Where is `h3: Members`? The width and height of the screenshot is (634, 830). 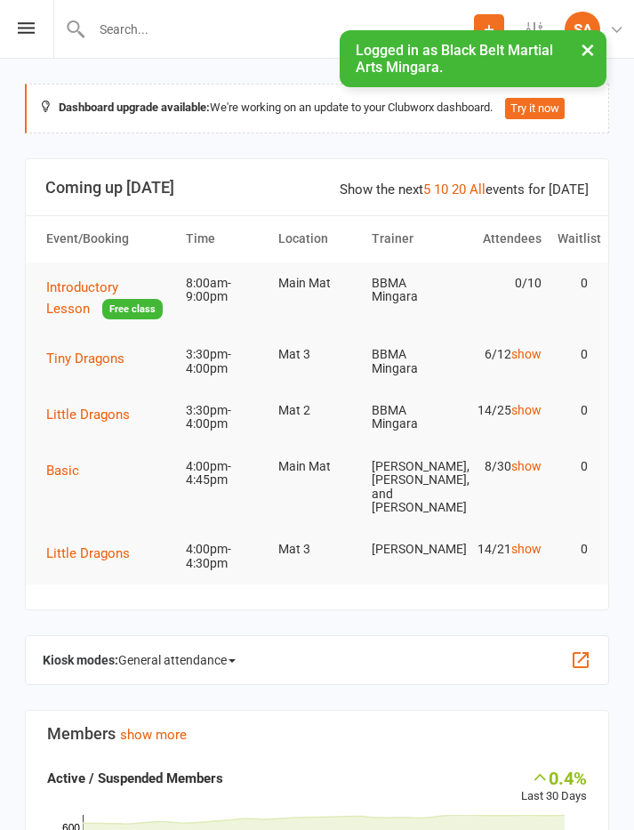
h3: Members is located at coordinates (317, 734).